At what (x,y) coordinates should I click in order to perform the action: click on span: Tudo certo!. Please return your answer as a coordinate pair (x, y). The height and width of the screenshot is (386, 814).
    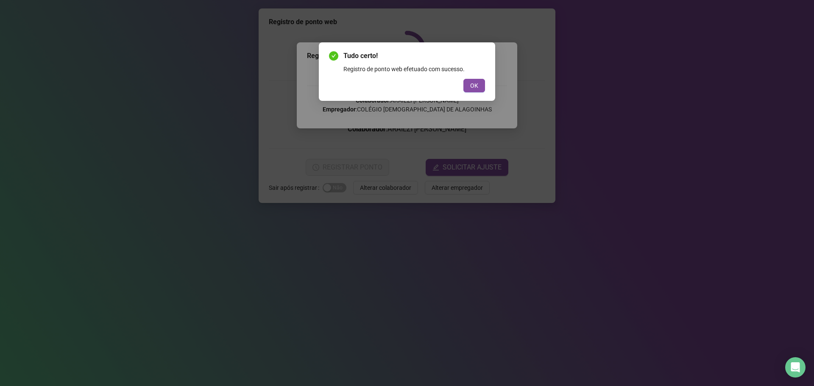
    Looking at the image, I should click on (414, 56).